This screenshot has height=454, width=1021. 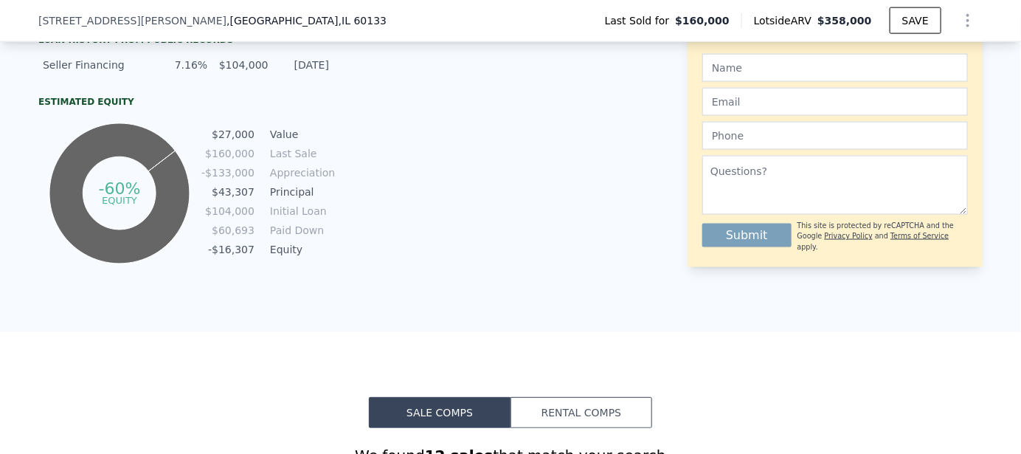 What do you see at coordinates (300, 211) in the screenshot?
I see `td: Initial Loan` at bounding box center [300, 211].